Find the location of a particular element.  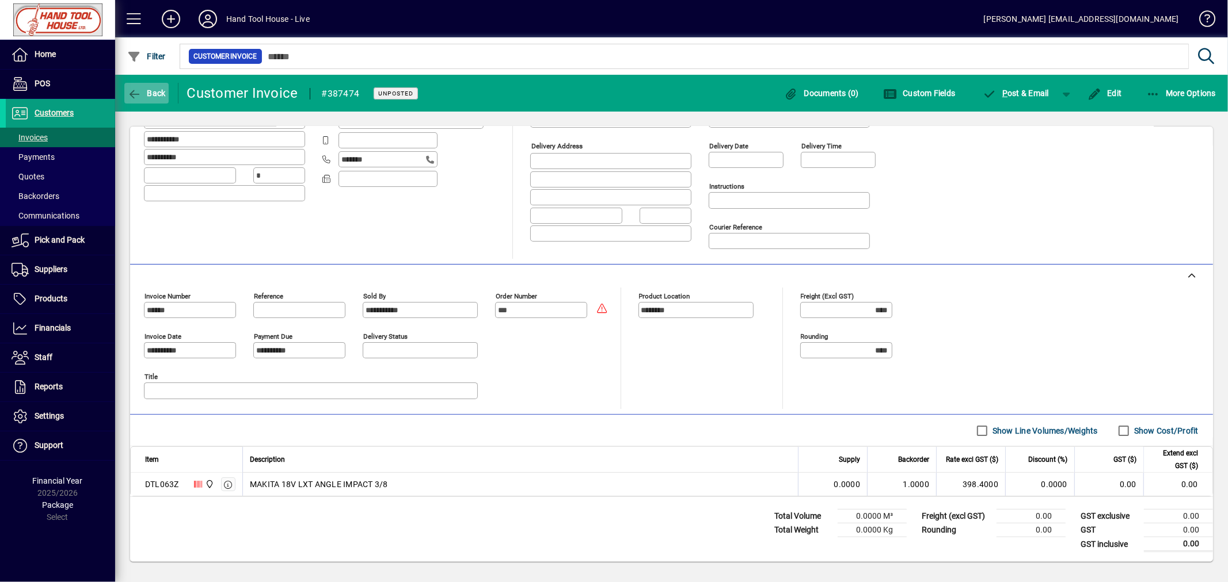

a: Quotes is located at coordinates (60, 177).